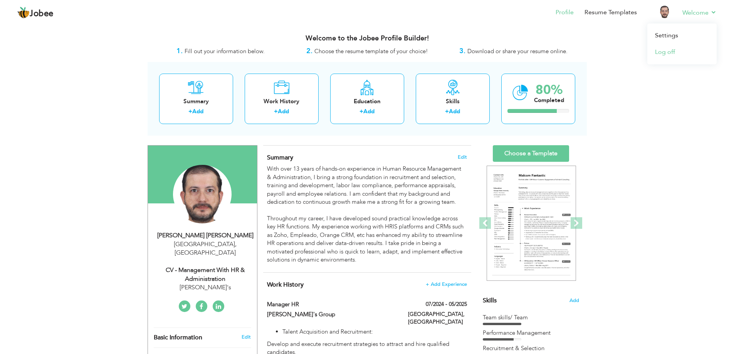 The height and width of the screenshot is (354, 734). What do you see at coordinates (446, 284) in the screenshot?
I see `span: + Add Experience` at bounding box center [446, 284].